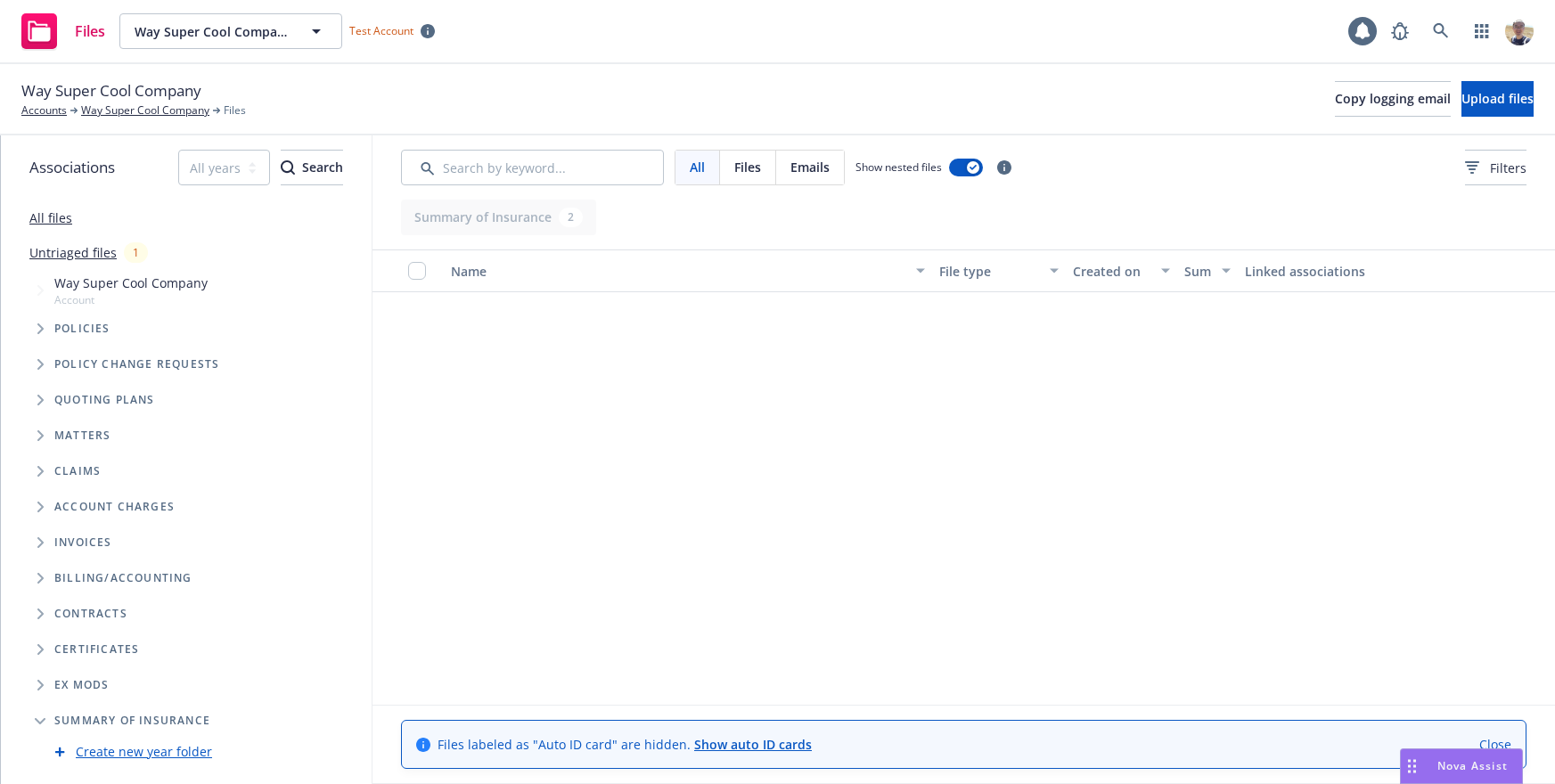 The image size is (1555, 784). What do you see at coordinates (678, 270) in the screenshot?
I see `div: Name` at bounding box center [678, 270].